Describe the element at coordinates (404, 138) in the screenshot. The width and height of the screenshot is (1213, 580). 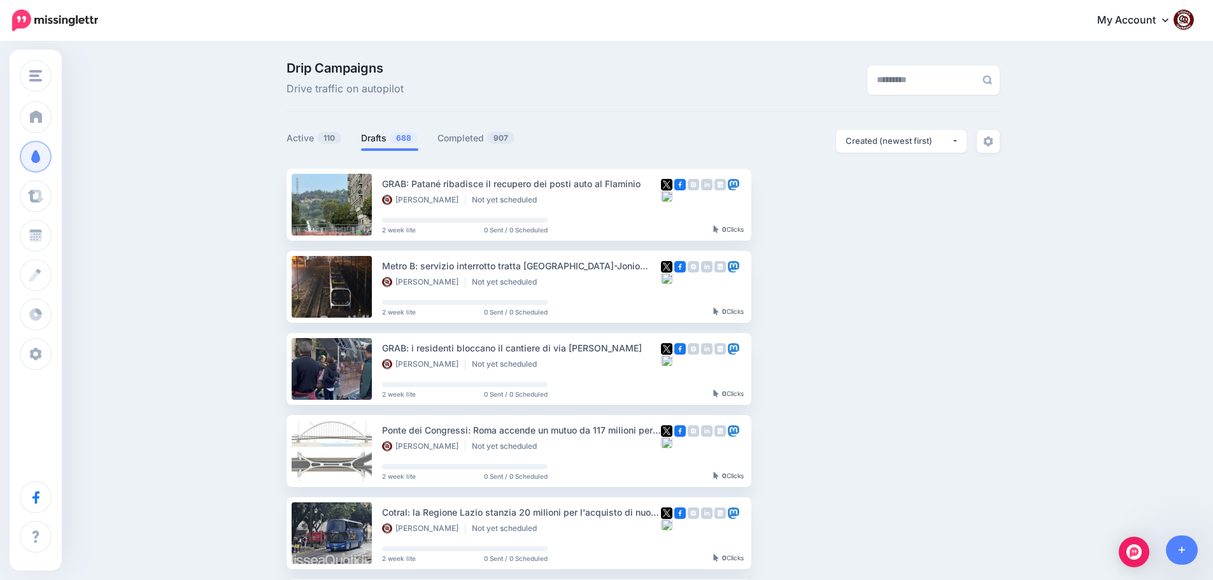
I see `span: 688` at that location.